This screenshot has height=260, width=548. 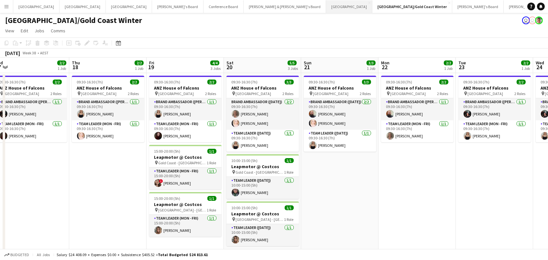 What do you see at coordinates (230, 63) in the screenshot?
I see `span: Sat` at bounding box center [230, 63].